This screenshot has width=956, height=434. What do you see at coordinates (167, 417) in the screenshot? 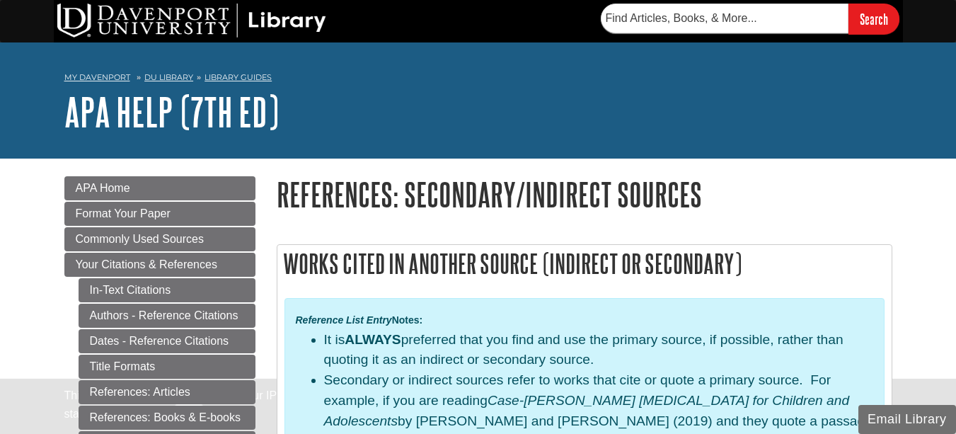
I see `a: References: Books & E-books` at bounding box center [167, 417].